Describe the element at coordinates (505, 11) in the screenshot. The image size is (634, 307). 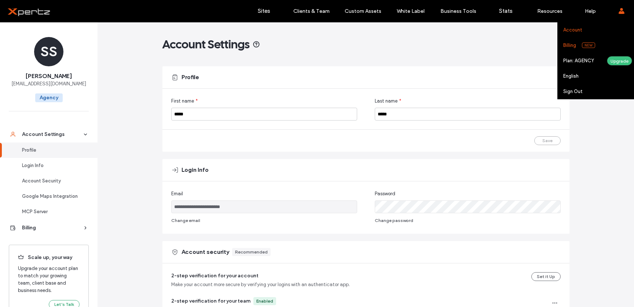
I see `label: Stats` at that location.